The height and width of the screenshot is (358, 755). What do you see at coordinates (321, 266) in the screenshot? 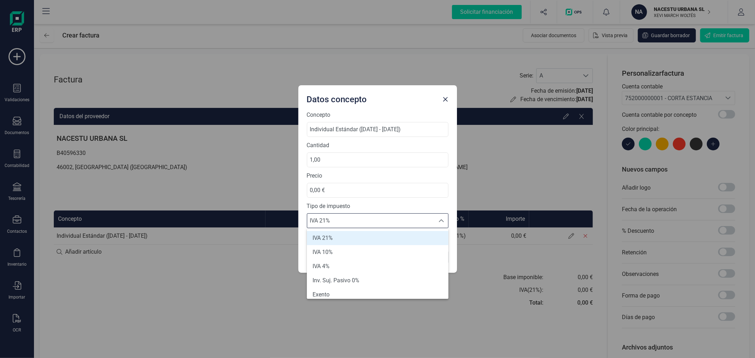
I see `span: IVA 4%` at bounding box center [321, 266].